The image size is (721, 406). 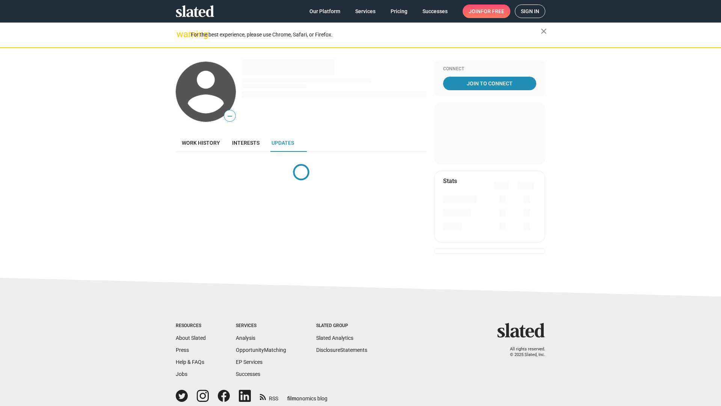 What do you see at coordinates (492, 11) in the screenshot?
I see `span: for free` at bounding box center [492, 11].